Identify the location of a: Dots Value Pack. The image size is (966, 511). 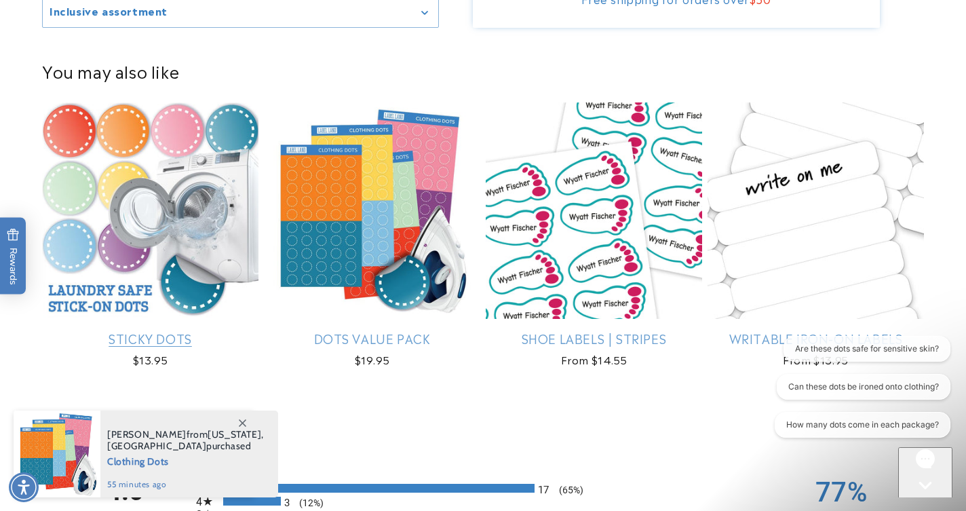
(372, 338).